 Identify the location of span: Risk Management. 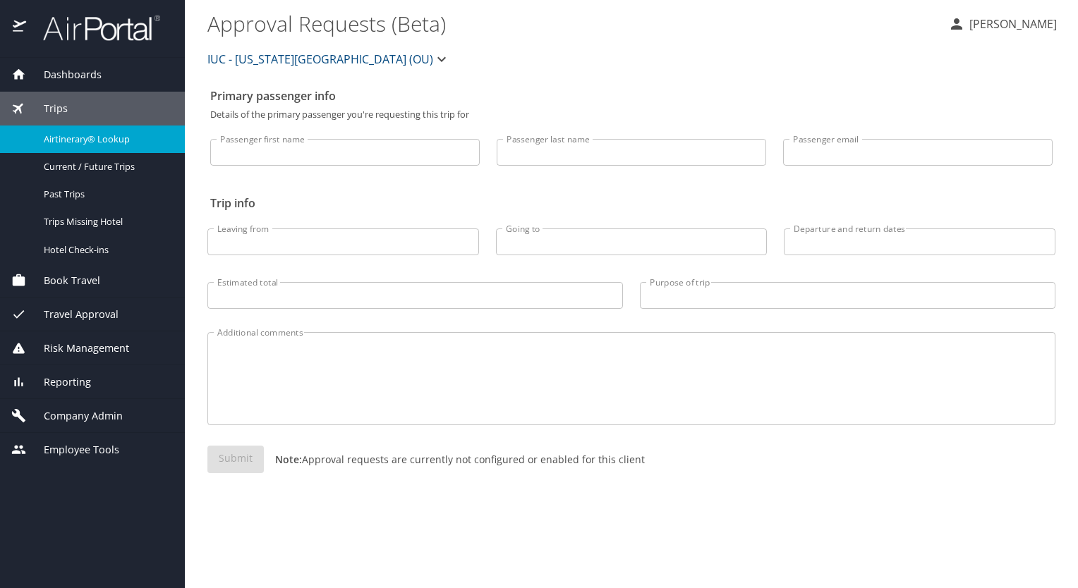
(78, 348).